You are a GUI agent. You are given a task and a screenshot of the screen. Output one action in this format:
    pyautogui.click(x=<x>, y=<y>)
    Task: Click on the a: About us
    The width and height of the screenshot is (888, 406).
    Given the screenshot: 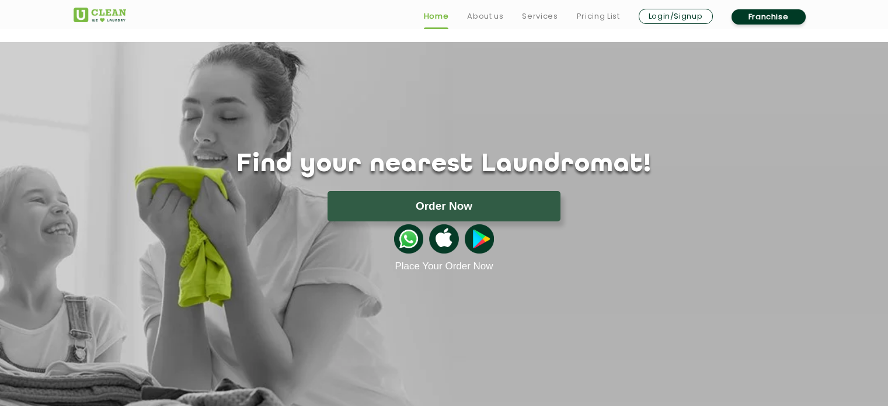 What is the action you would take?
    pyautogui.click(x=485, y=16)
    